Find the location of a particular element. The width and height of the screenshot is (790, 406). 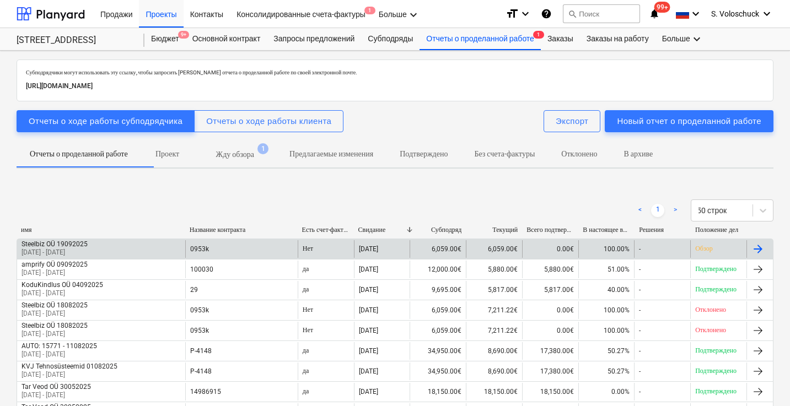

div: 7,211.22€ is located at coordinates (494, 310).